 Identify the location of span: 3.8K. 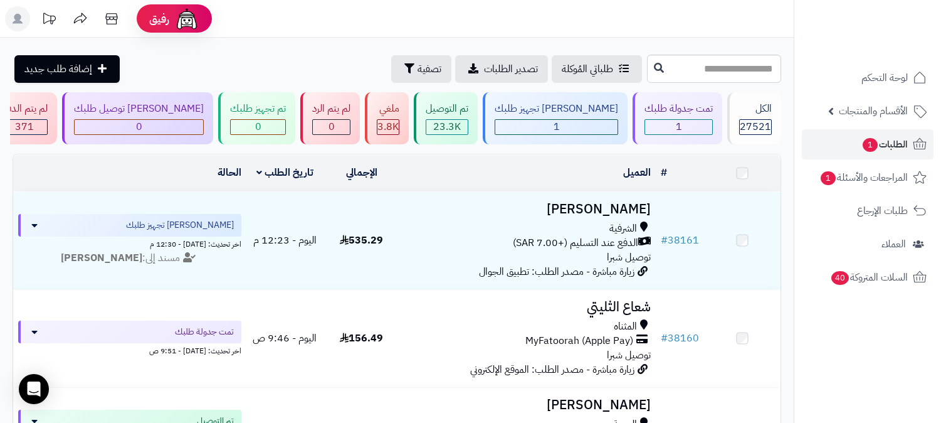
(388, 127).